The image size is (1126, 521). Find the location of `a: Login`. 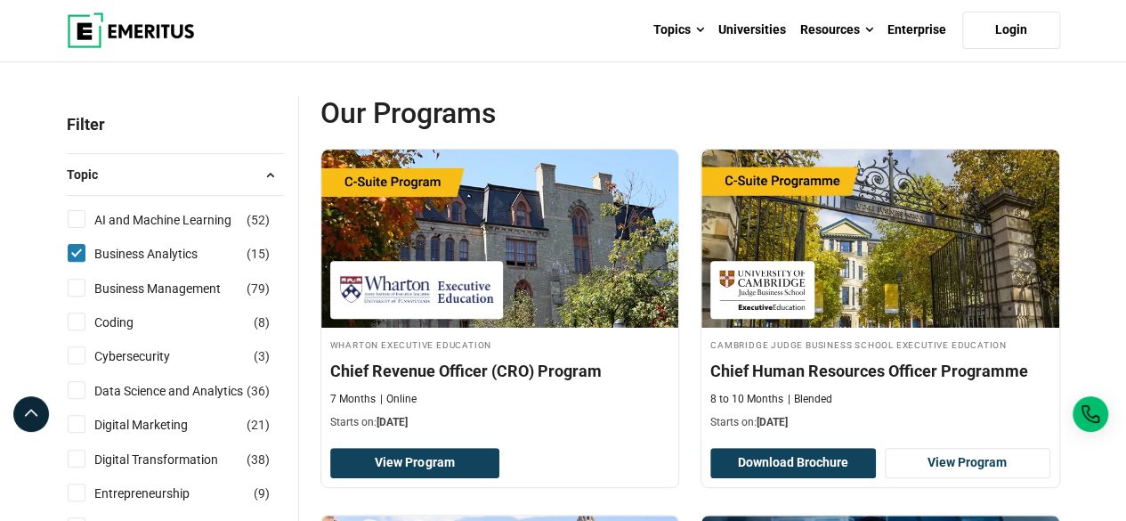

a: Login is located at coordinates (1011, 30).